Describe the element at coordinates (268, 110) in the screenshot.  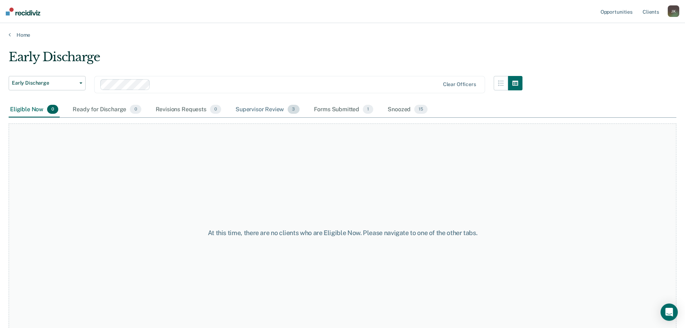
I see `div: Supervisor Review3` at that location.